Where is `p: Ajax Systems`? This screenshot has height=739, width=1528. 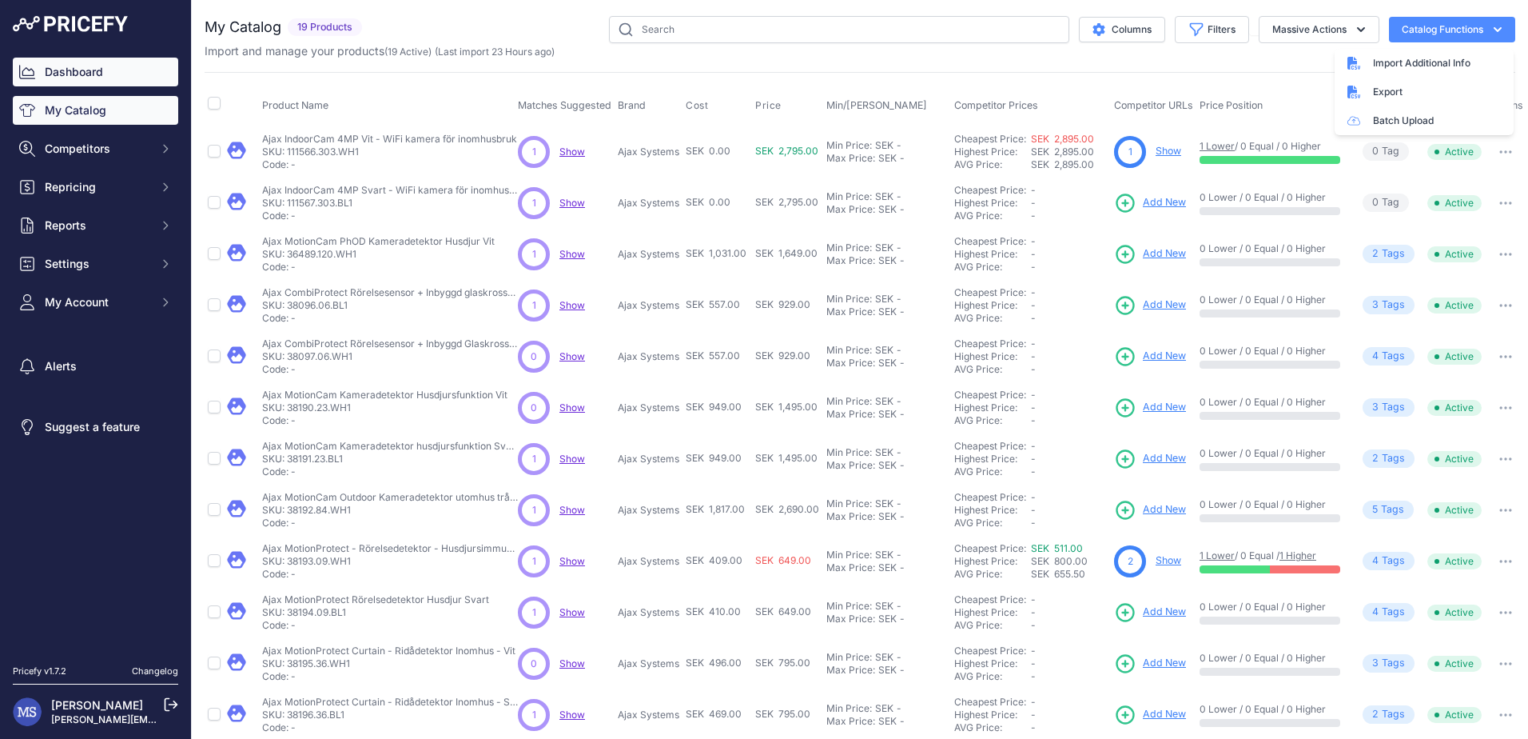 p: Ajax Systems is located at coordinates (648, 152).